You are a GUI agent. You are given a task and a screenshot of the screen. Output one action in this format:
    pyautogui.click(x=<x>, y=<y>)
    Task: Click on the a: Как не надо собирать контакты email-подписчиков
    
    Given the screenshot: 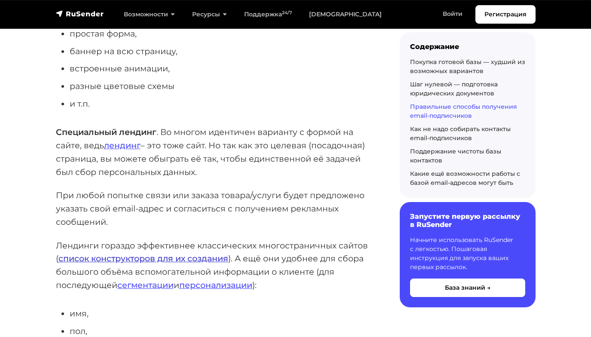 What is the action you would take?
    pyautogui.click(x=461, y=133)
    